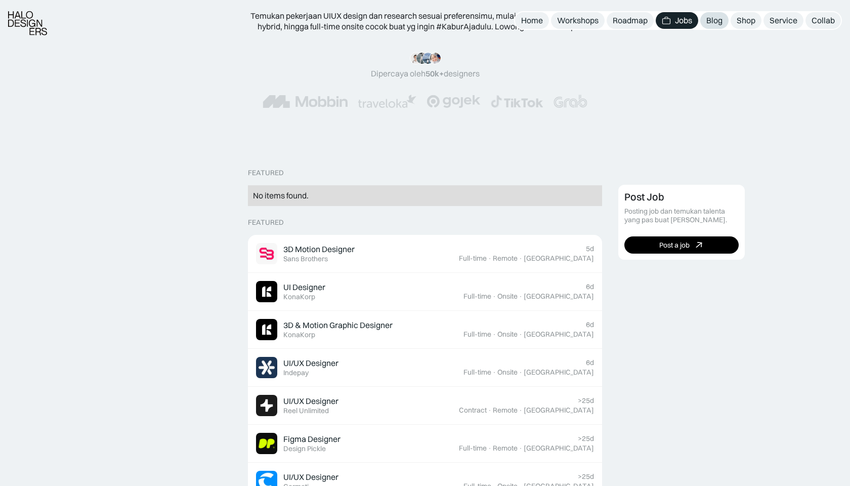  What do you see at coordinates (425, 195) in the screenshot?
I see `div: No items found.` at bounding box center [425, 195].